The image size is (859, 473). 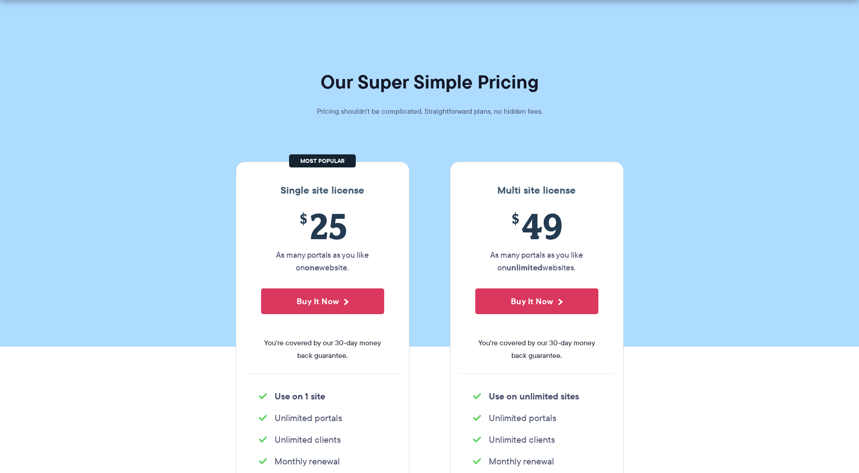 What do you see at coordinates (524, 267) in the screenshot?
I see `strong: unlimited` at bounding box center [524, 267].